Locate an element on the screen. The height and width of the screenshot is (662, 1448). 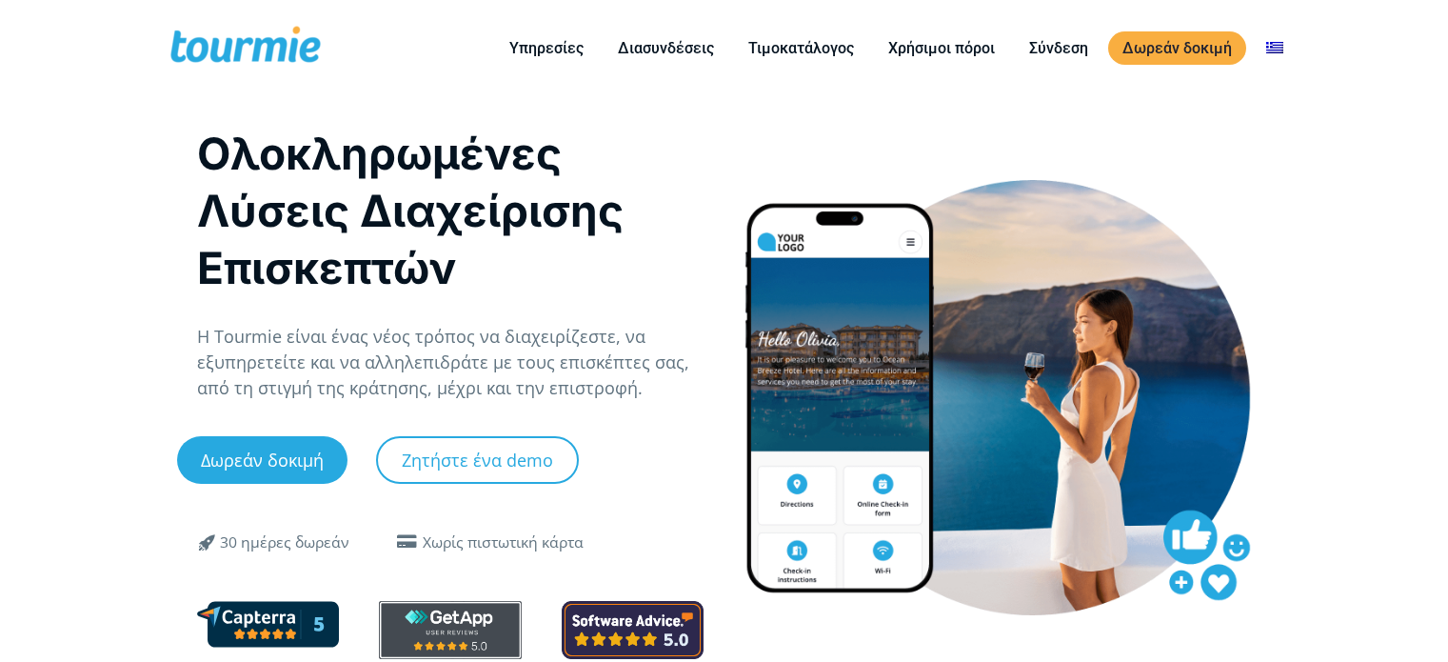
a: Σύνδεση is located at coordinates (1059, 48).